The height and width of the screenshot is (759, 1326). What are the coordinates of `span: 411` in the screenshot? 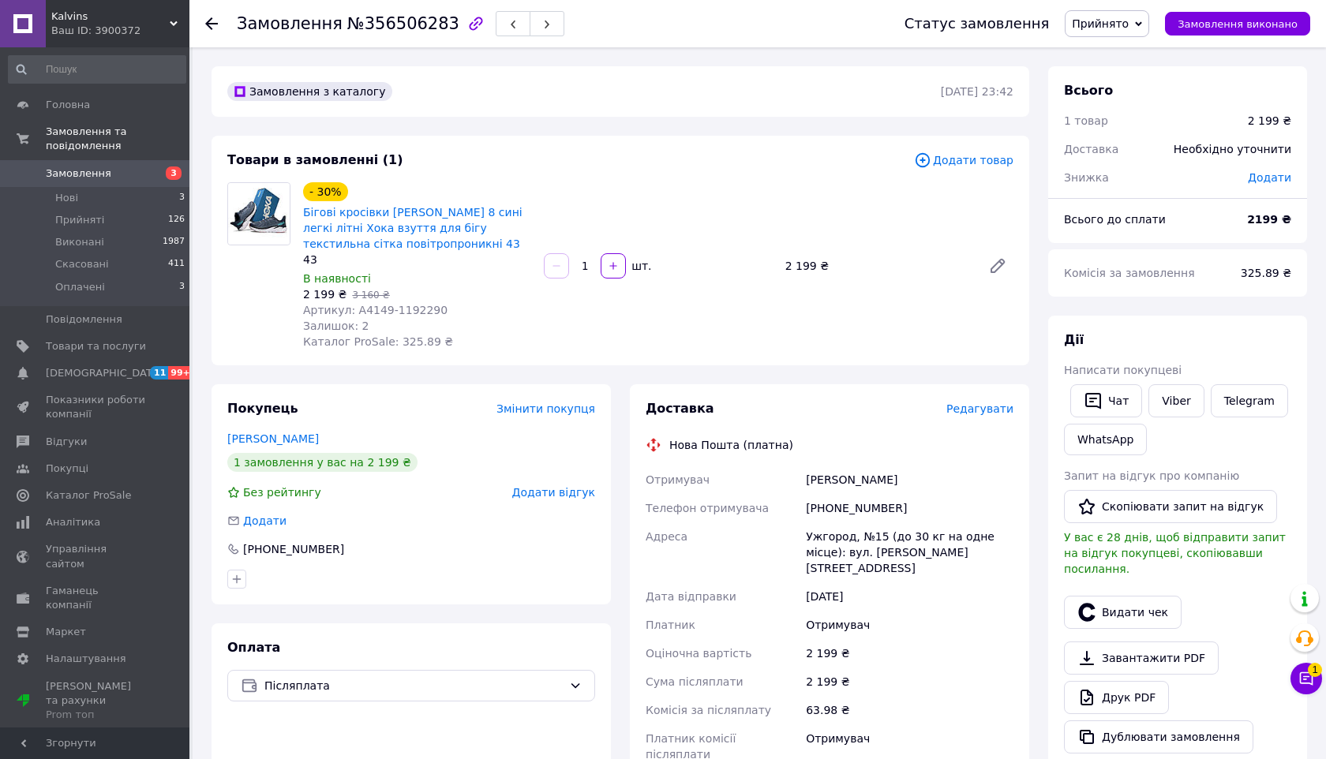 It's located at (176, 264).